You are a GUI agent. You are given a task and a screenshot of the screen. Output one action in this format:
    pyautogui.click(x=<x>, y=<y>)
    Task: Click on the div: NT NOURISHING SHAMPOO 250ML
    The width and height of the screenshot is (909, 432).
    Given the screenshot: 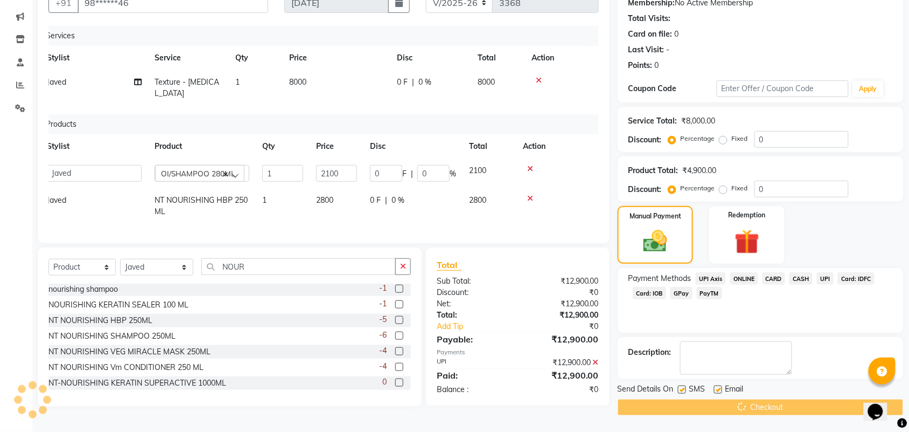 What is the action you would take?
    pyautogui.click(x=112, y=336)
    